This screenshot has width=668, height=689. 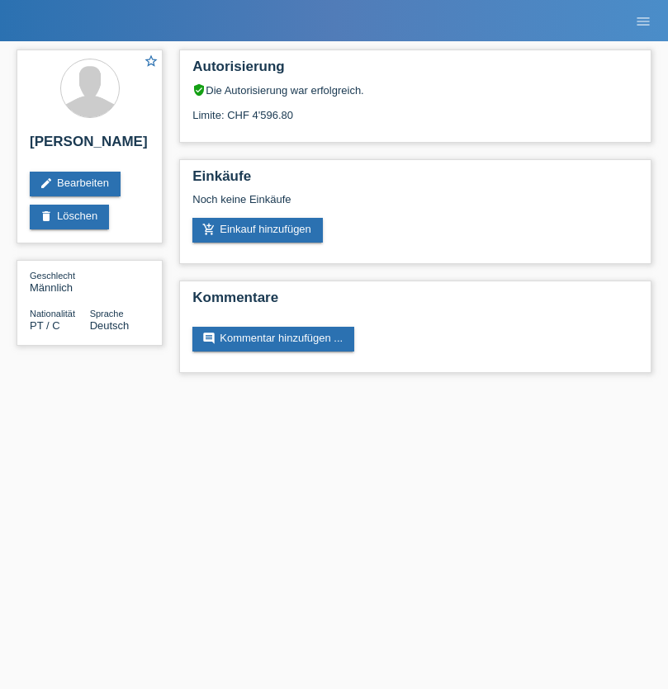 What do you see at coordinates (45, 325) in the screenshot?
I see `span: Portugal / C / 22.02.2006` at bounding box center [45, 325].